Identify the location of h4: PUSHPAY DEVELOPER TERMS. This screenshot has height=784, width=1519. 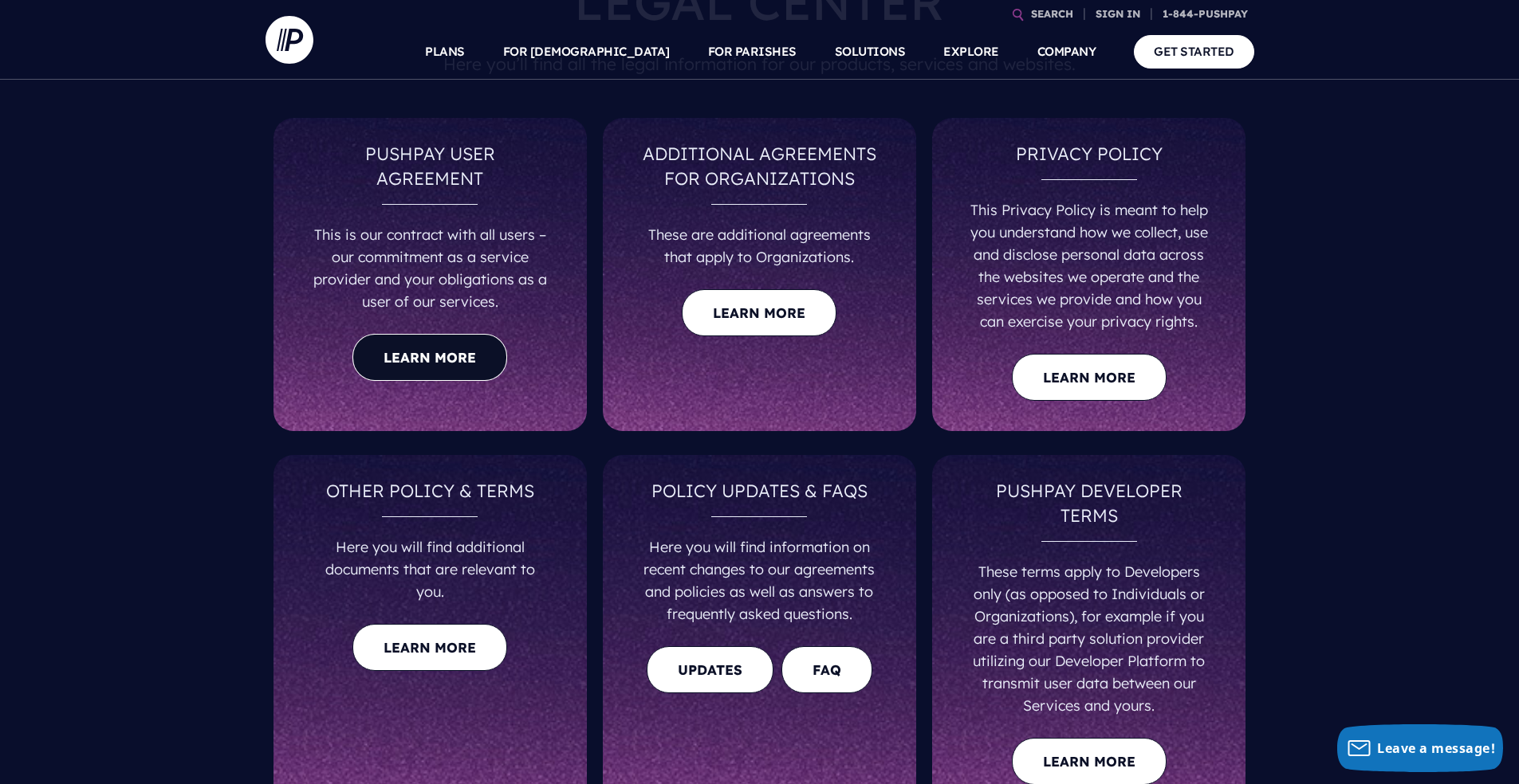
(1088, 510).